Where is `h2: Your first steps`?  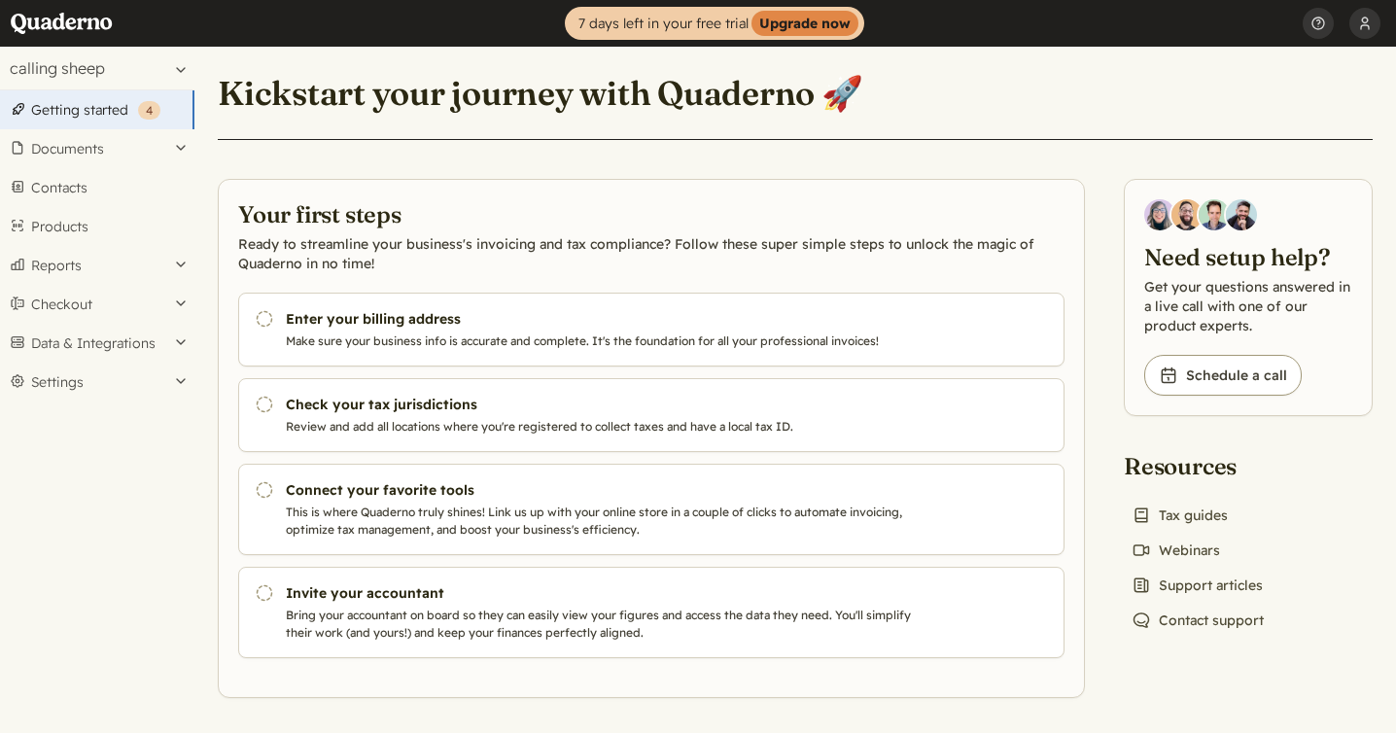
h2: Your first steps is located at coordinates (652, 215).